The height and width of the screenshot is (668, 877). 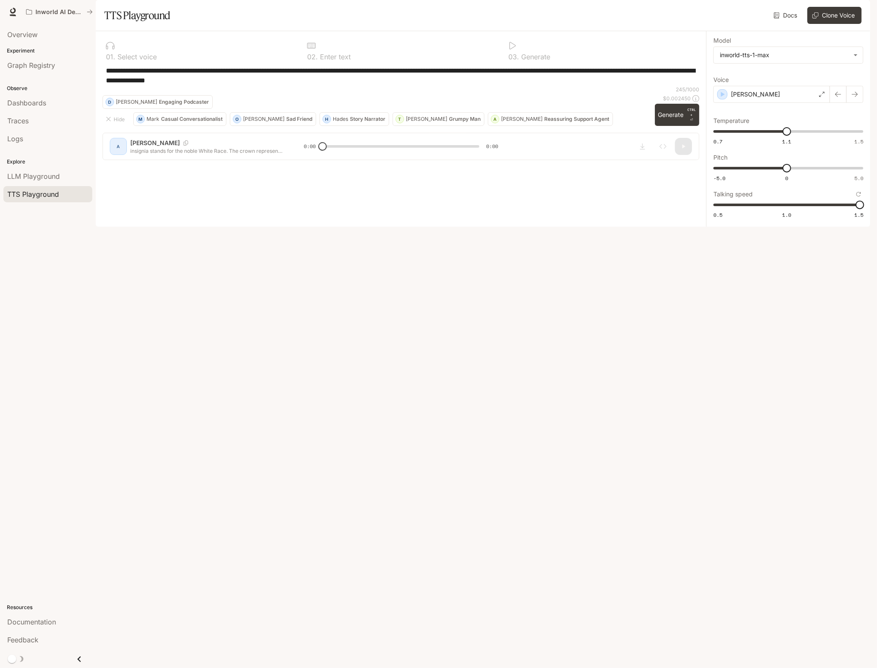 What do you see at coordinates (400, 119) in the screenshot?
I see `div: T` at bounding box center [400, 119].